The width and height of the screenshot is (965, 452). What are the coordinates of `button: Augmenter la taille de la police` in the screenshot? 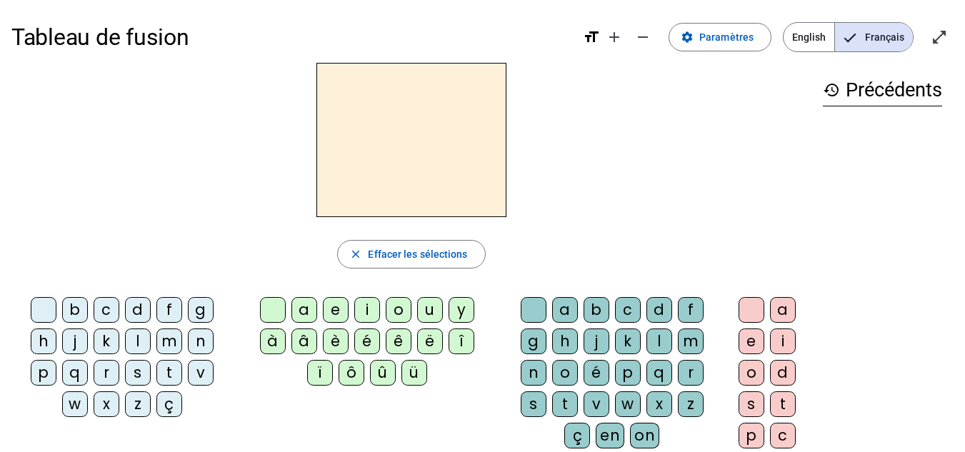 It's located at (614, 37).